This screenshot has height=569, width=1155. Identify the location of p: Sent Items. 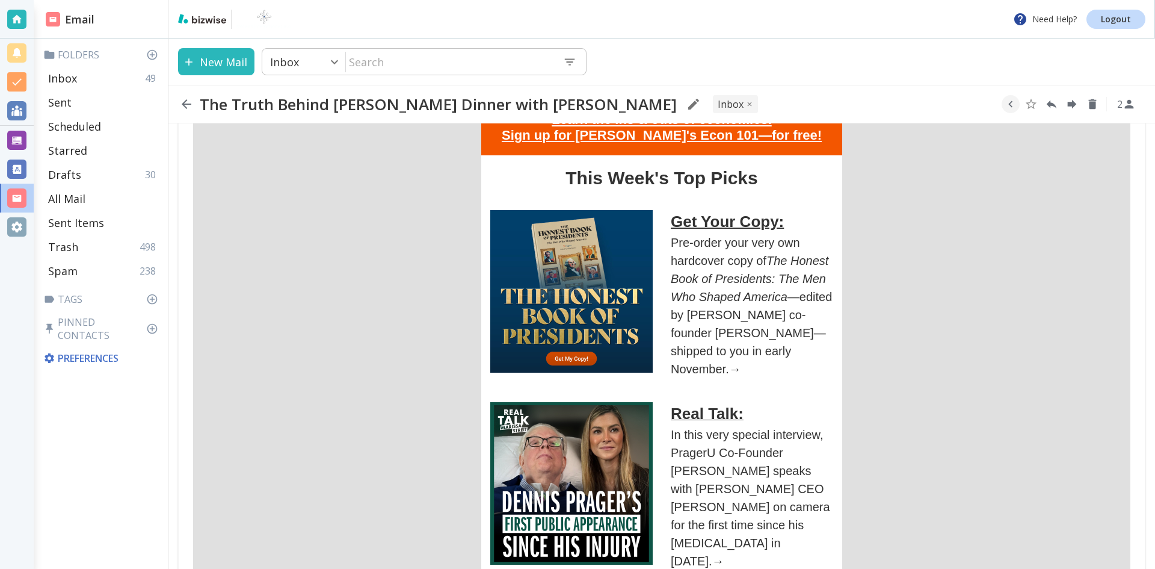
(76, 223).